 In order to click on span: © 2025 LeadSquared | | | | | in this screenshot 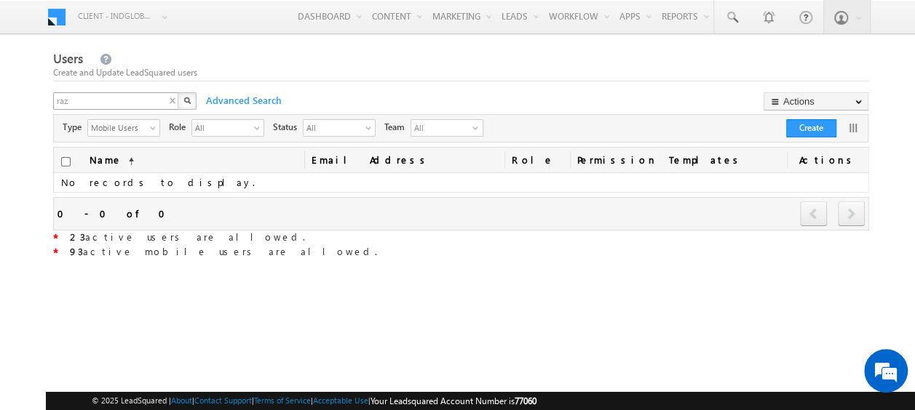, I will do `click(314, 401)`.